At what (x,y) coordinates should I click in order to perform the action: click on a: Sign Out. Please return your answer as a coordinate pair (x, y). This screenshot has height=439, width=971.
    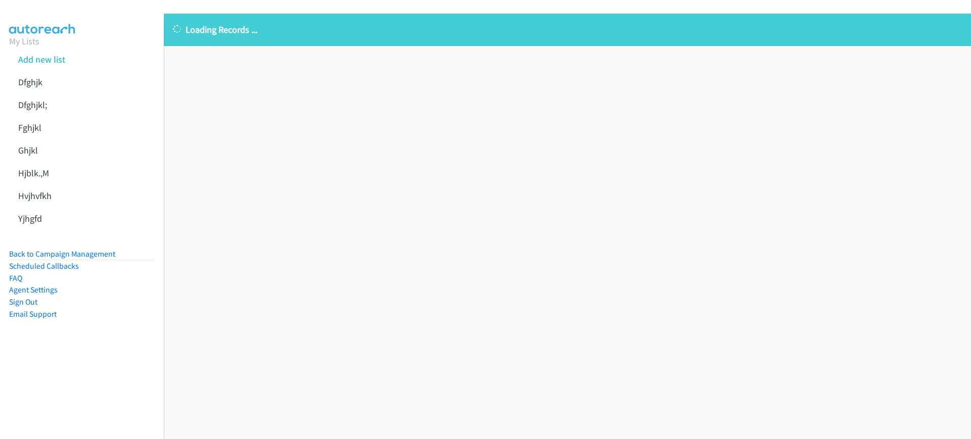
    Looking at the image, I should click on (23, 302).